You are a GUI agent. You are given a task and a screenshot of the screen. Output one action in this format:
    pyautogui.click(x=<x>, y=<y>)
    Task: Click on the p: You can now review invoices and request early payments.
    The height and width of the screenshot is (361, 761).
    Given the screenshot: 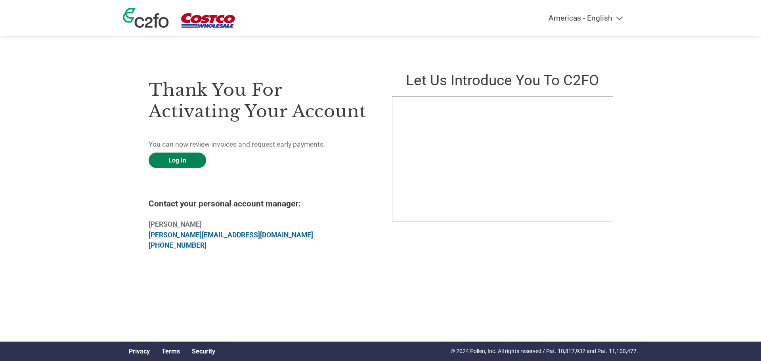 What is the action you would take?
    pyautogui.click(x=259, y=144)
    